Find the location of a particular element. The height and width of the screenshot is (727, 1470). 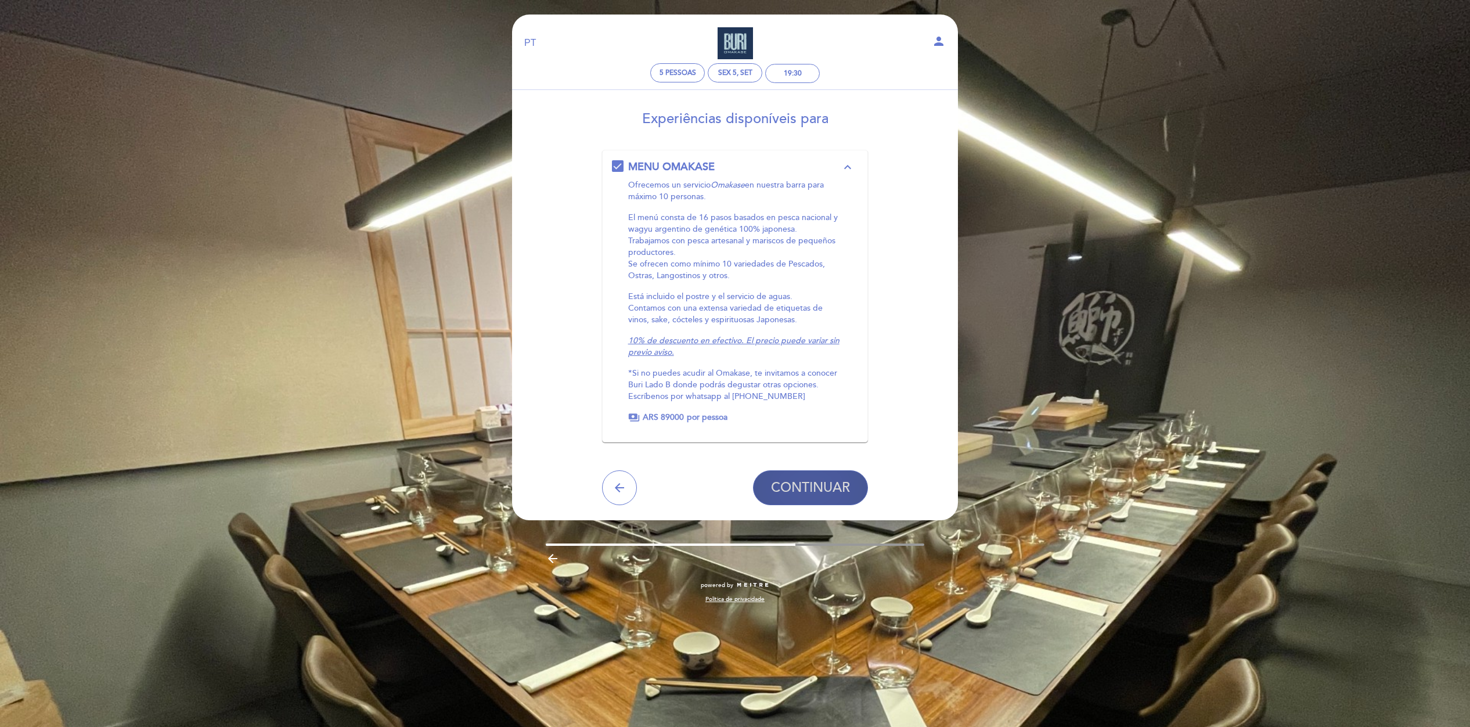

button: person is located at coordinates (939, 43).